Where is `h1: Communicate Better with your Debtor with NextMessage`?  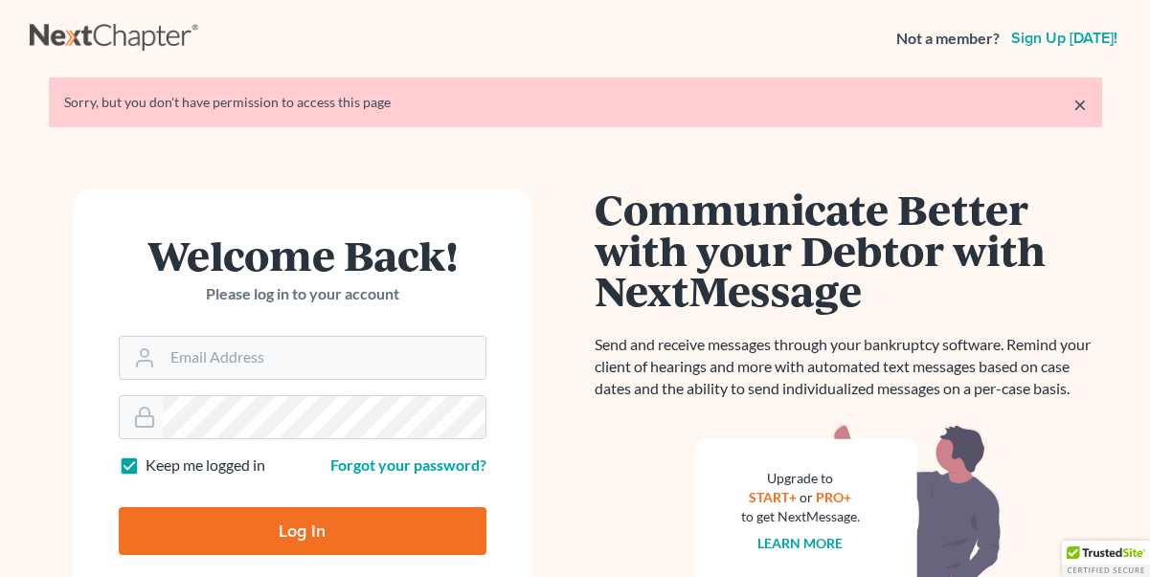 h1: Communicate Better with your Debtor with NextMessage is located at coordinates (848, 250).